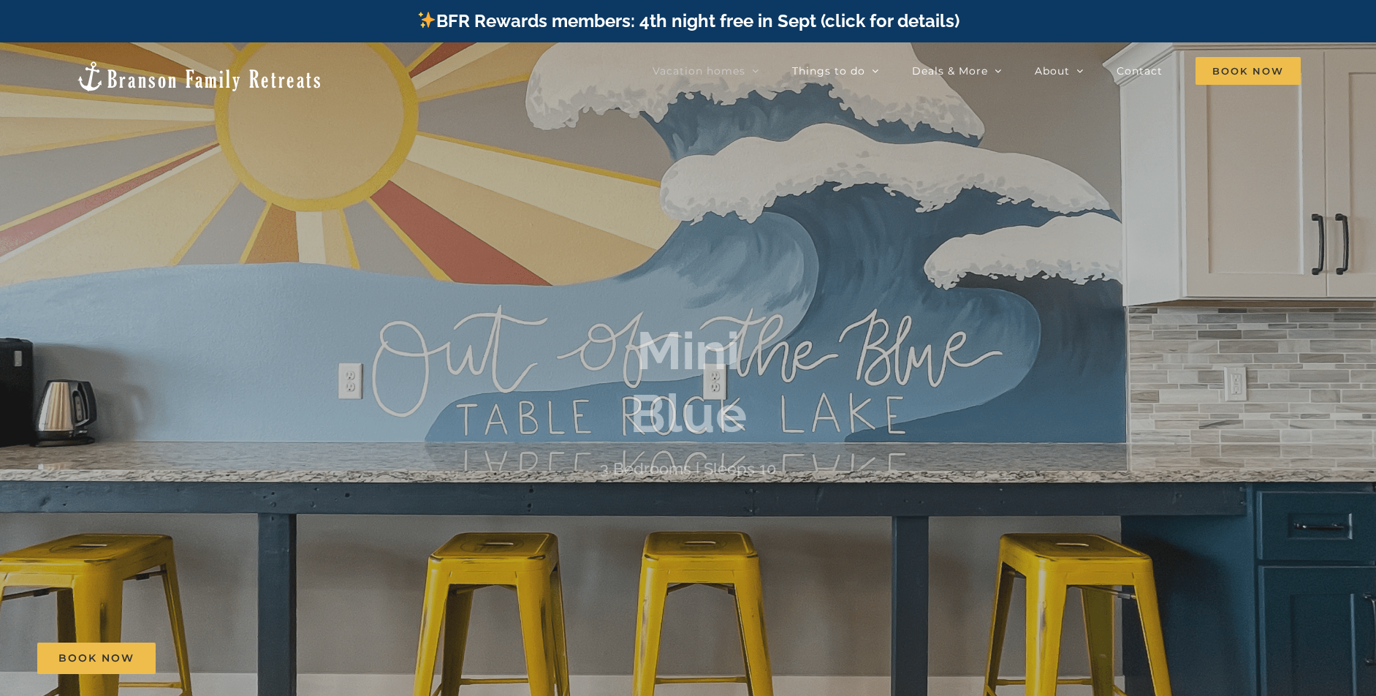  What do you see at coordinates (688, 381) in the screenshot?
I see `b: Mini Blue` at bounding box center [688, 381].